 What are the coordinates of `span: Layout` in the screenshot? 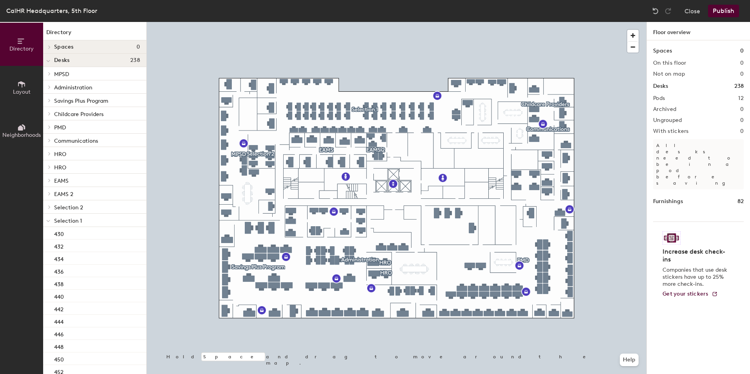 It's located at (22, 92).